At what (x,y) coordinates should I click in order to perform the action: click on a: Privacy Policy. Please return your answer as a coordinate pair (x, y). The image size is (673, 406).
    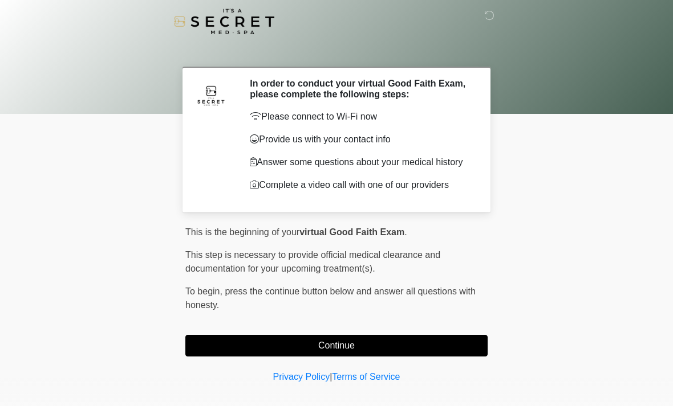
    Looking at the image, I should click on (302, 377).